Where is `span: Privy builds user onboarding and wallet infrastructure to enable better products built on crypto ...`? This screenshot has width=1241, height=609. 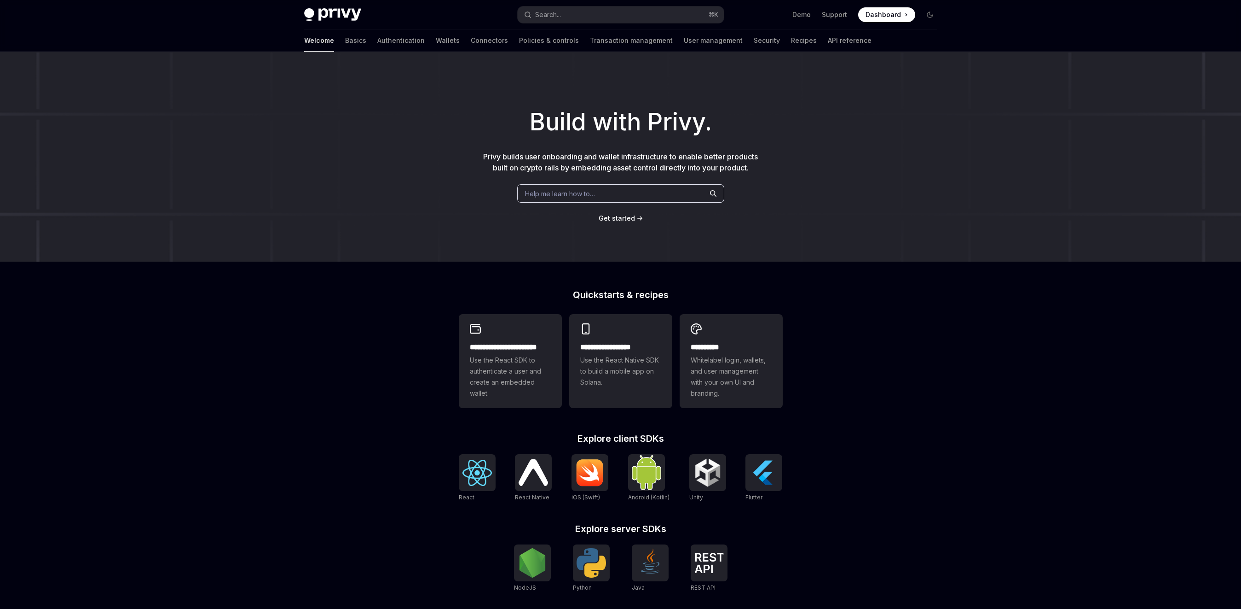 span: Privy builds user onboarding and wallet infrastructure to enable better products built on crypto ... is located at coordinates (620, 162).